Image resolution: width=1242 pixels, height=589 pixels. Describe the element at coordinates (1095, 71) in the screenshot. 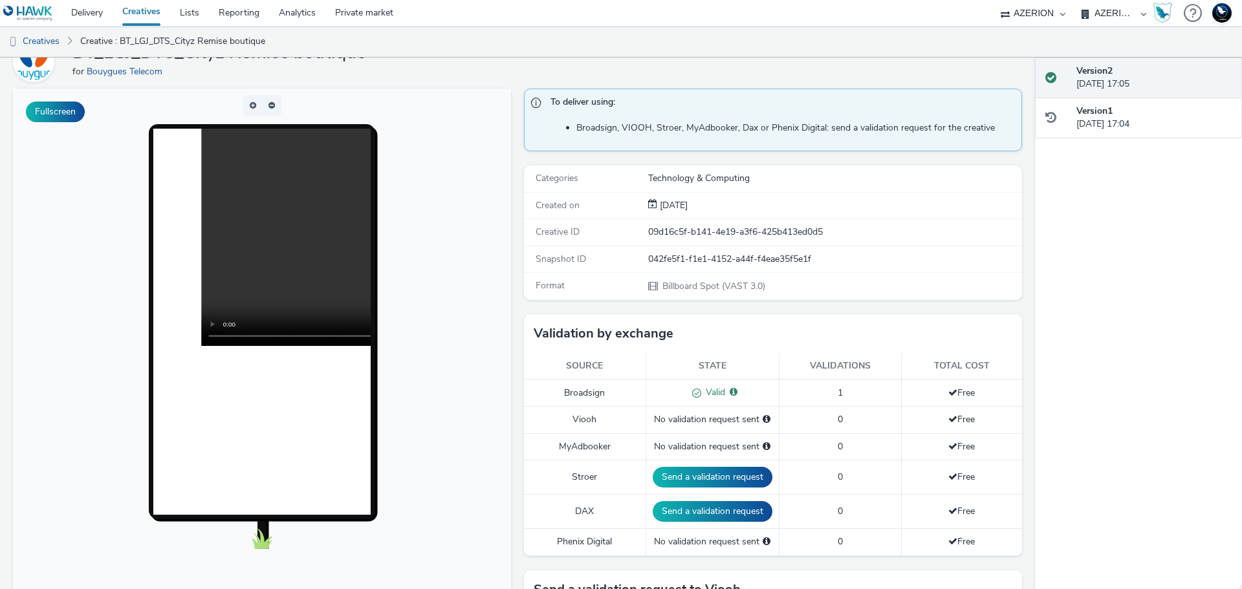

I see `strong: Version 2` at that location.